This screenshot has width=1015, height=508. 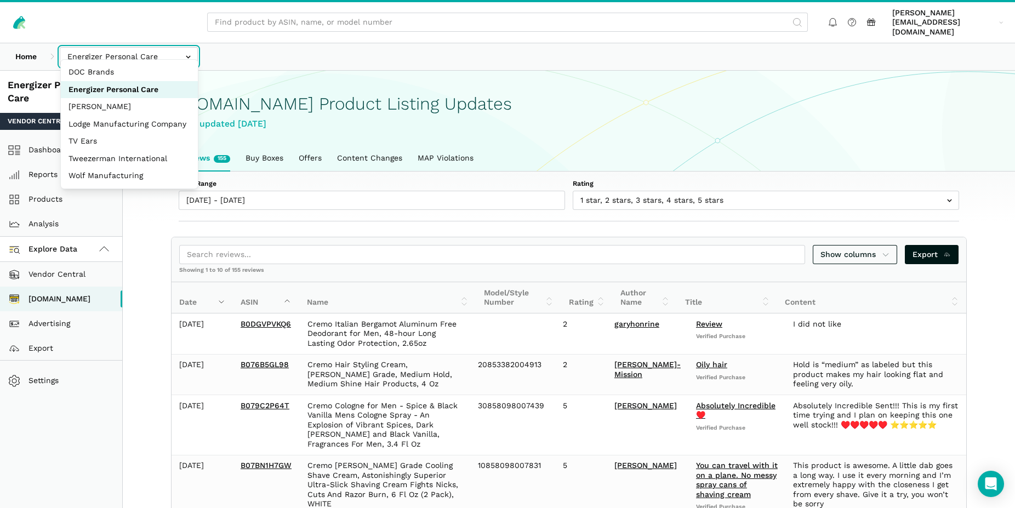 I want to click on span: Export, so click(x=931, y=254).